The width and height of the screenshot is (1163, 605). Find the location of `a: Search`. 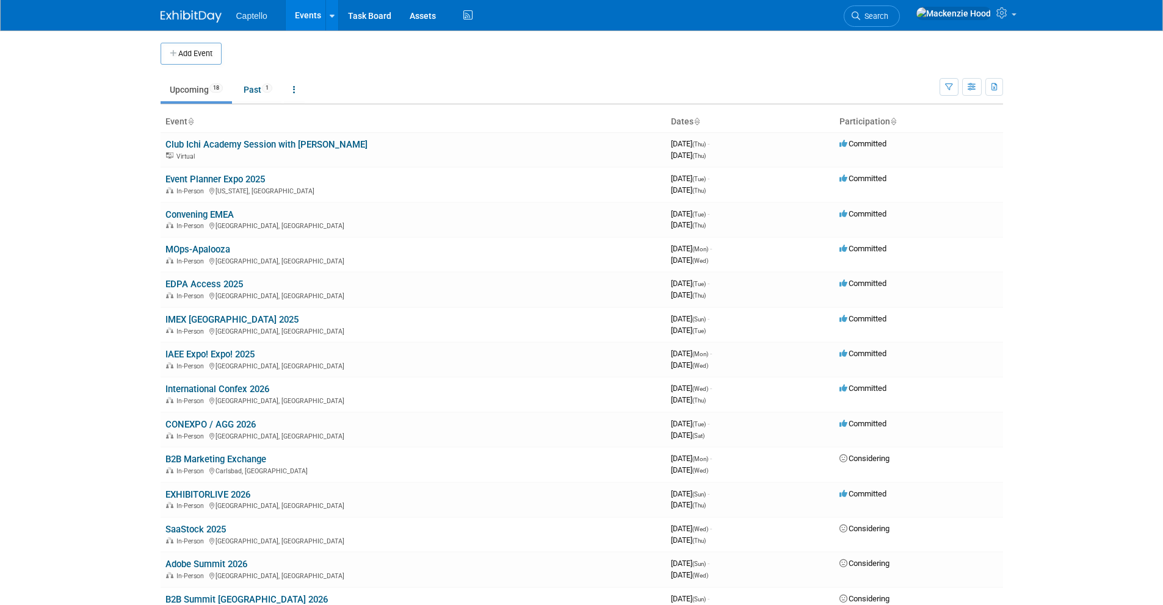

a: Search is located at coordinates (872, 16).